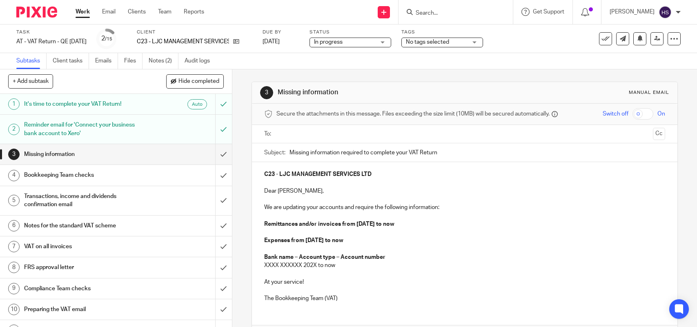  Describe the element at coordinates (199, 82) in the screenshot. I see `span: Hide completed` at that location.